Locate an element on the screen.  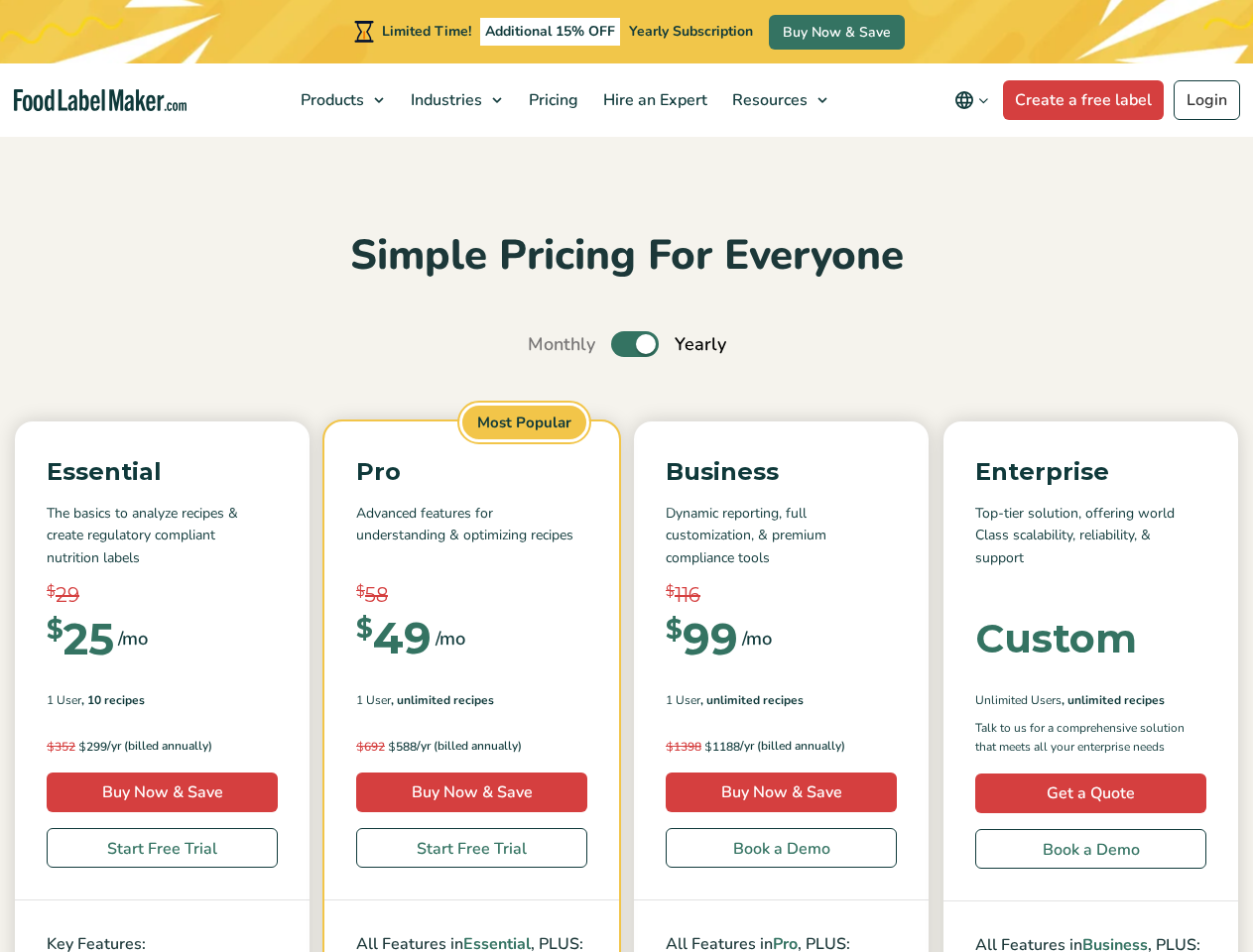
a: Products is located at coordinates (342, 100).